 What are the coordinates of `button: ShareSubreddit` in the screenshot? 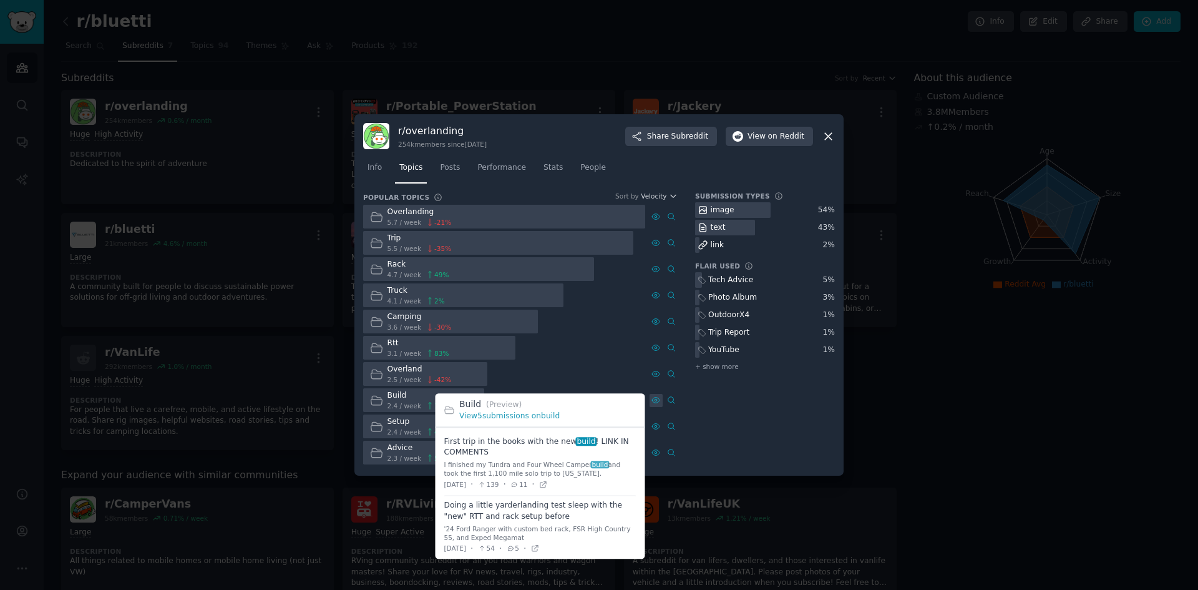 It's located at (671, 137).